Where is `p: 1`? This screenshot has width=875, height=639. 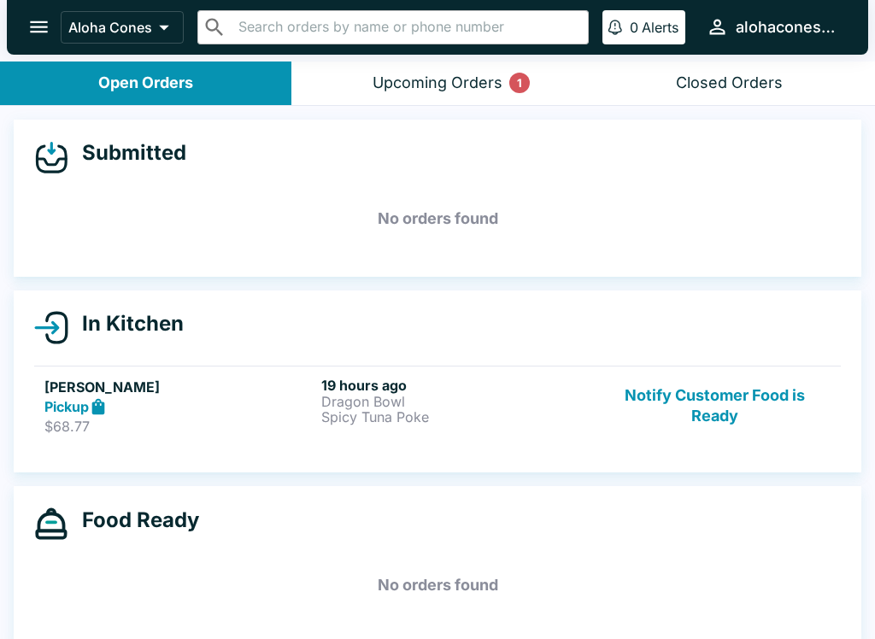 p: 1 is located at coordinates (519, 83).